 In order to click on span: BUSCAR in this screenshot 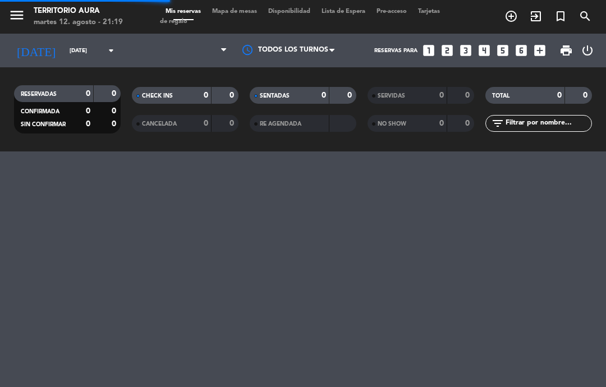, I will do `click(586, 16)`.